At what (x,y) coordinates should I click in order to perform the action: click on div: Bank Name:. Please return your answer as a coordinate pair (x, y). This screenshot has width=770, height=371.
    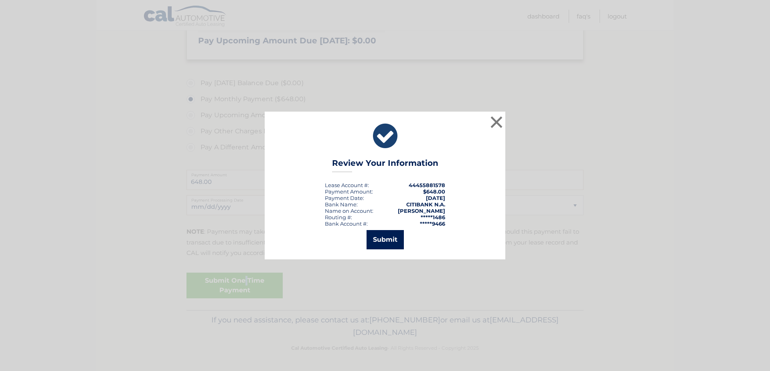
    Looking at the image, I should click on (341, 204).